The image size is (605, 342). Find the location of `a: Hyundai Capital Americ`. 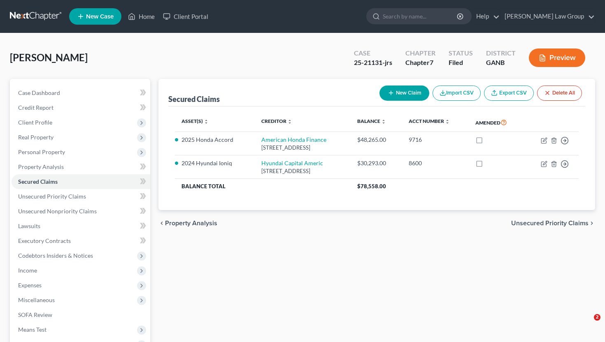

a: Hyundai Capital Americ is located at coordinates (292, 163).